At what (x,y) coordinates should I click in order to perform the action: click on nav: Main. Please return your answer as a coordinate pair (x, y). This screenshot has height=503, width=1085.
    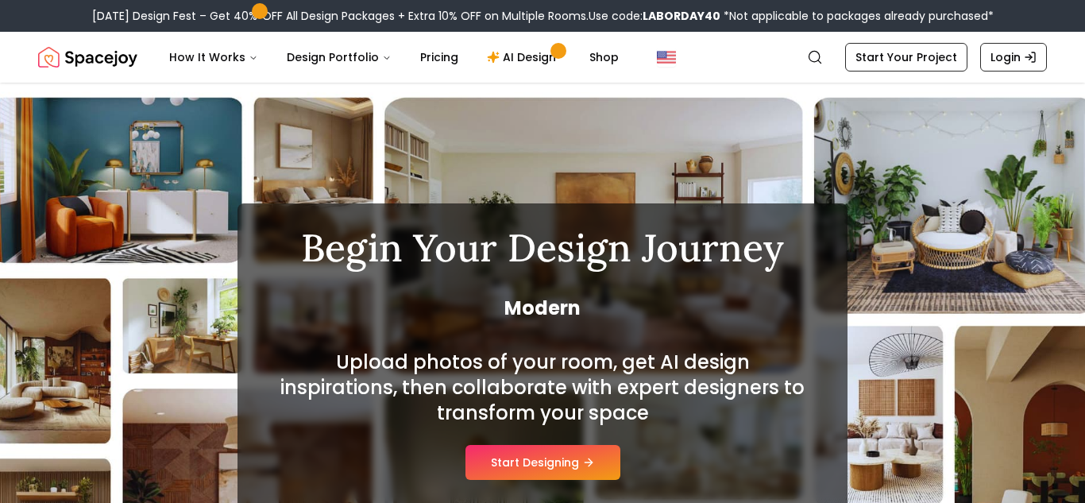
    Looking at the image, I should click on (394, 57).